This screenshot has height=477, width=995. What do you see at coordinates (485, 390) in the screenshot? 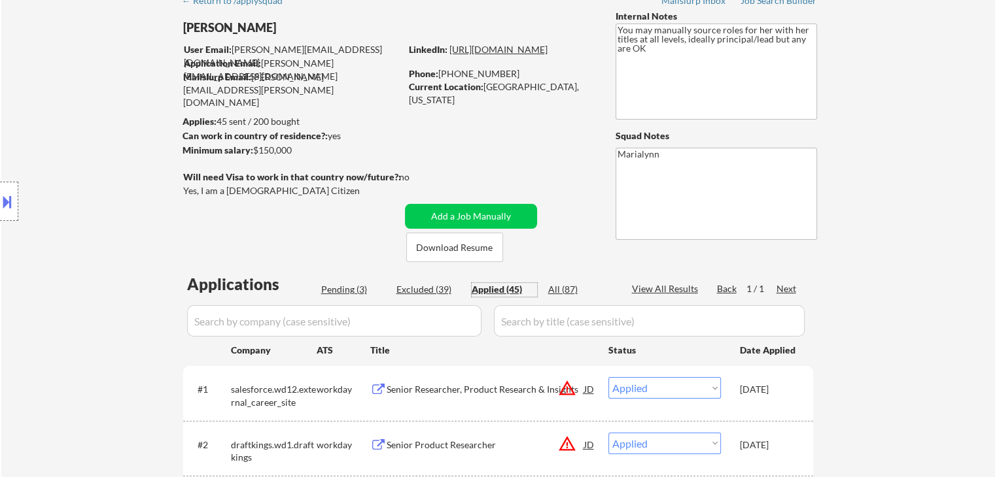
I see `div: Senior Researcher, Product Research & Insights` at bounding box center [485, 390].